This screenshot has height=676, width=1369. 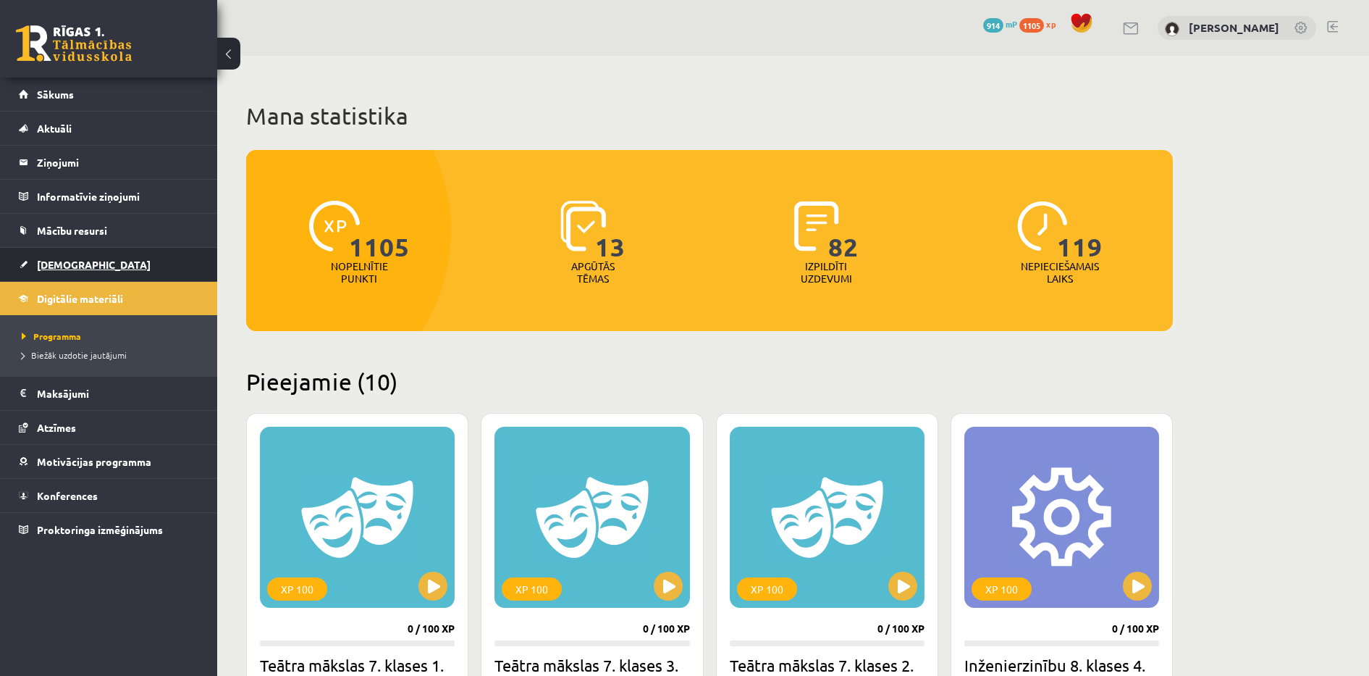 What do you see at coordinates (817, 226) in the screenshot?
I see `img: icon-completed-tasks-ad58ae20a441b2904462921112bc710f1caf180af7a3daa7317a5a94f2d26646.svg` at bounding box center [817, 226].